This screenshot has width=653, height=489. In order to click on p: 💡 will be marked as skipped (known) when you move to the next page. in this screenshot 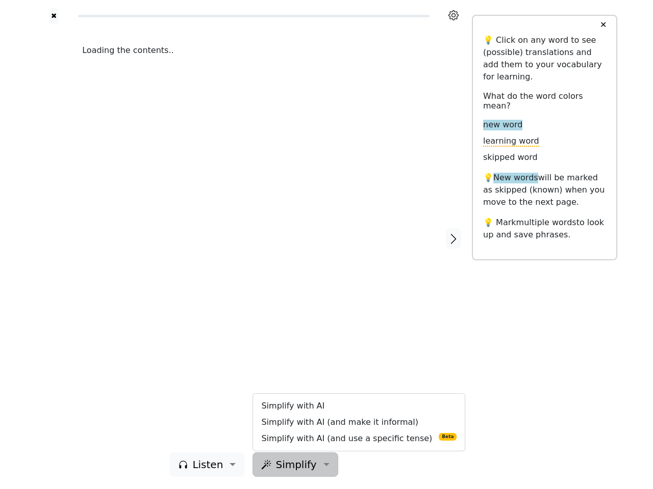, I will do `click(544, 190)`.